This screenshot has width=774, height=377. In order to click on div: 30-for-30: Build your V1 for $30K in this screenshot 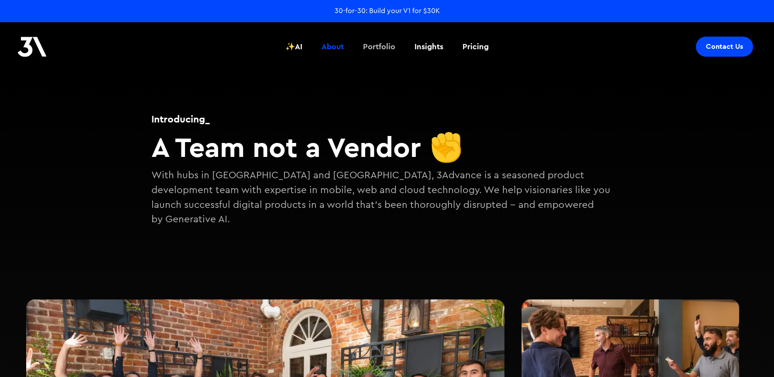, I will do `click(387, 11)`.